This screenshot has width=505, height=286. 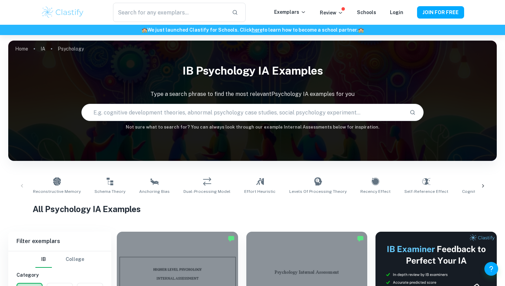 I want to click on input: E.g. cognitive development theories, abnormal psychology case studies, social psychology experime..., so click(x=242, y=112).